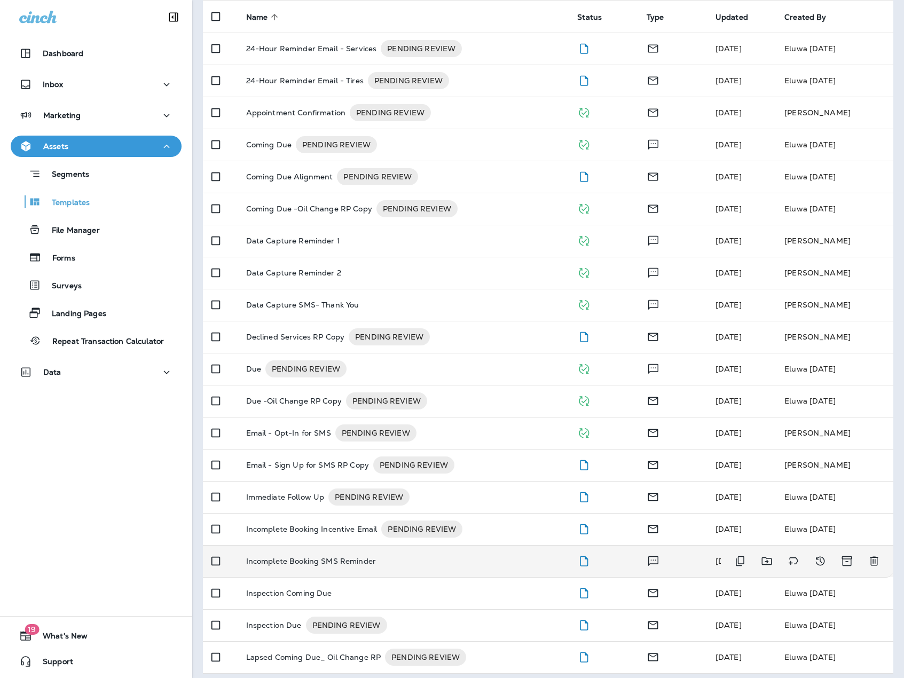 The height and width of the screenshot is (678, 904). I want to click on button: Collapse Sidebar, so click(173, 17).